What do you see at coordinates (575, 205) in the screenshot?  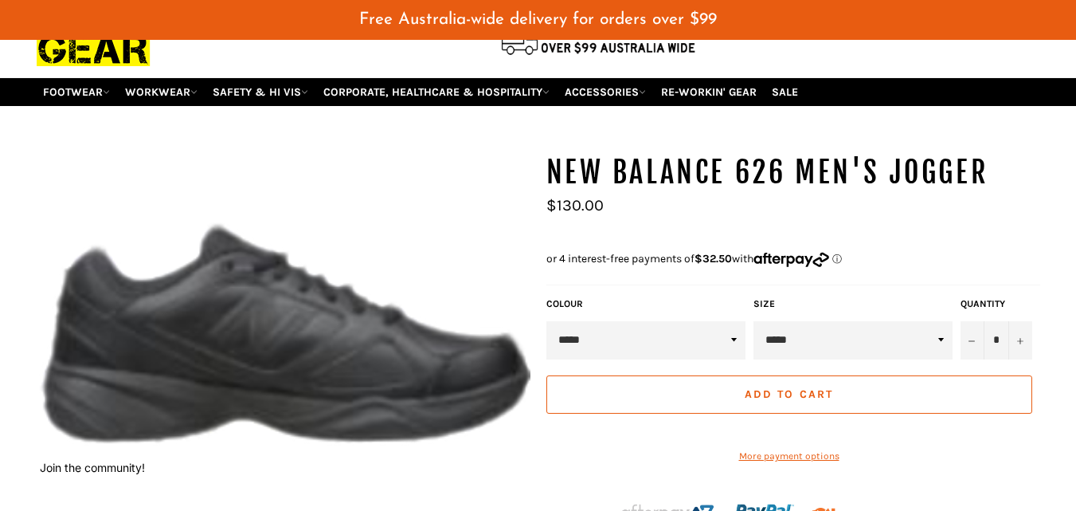 I see `span: $130.00` at bounding box center [575, 205].